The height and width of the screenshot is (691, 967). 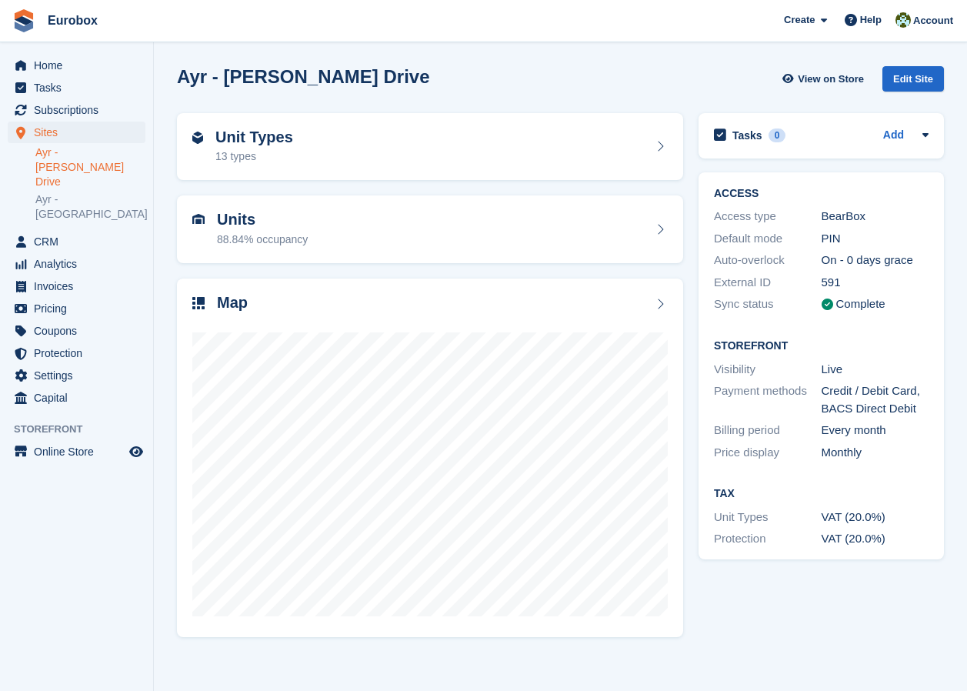 I want to click on a: Eurobox, so click(x=72, y=20).